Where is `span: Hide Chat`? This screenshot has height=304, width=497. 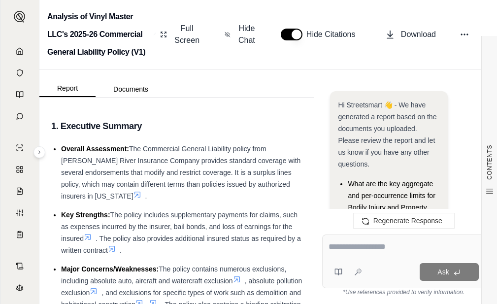 span: Hide Chat is located at coordinates (247, 34).